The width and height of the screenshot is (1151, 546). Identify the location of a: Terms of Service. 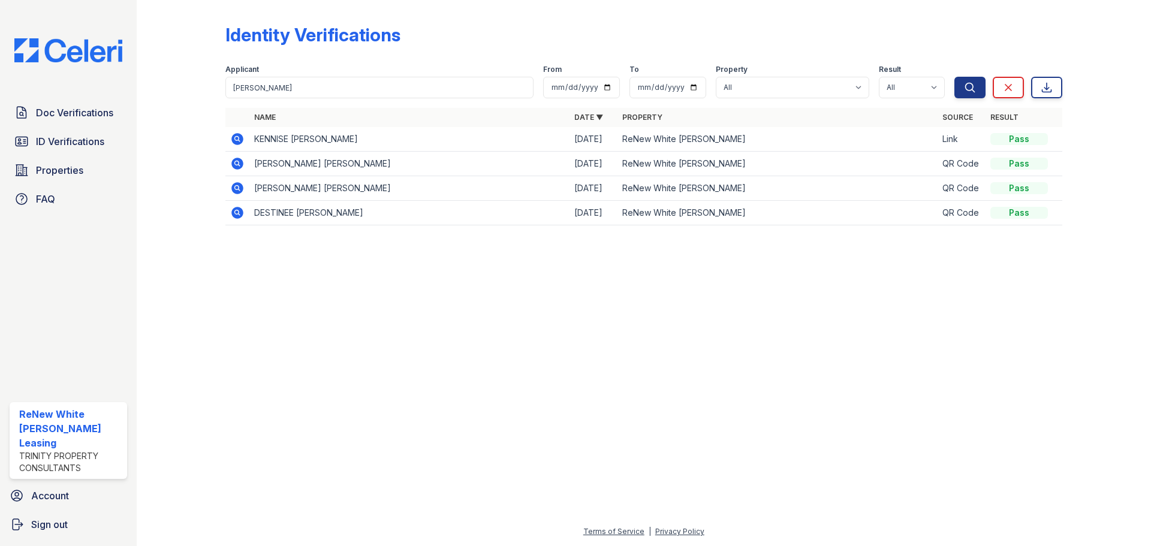
(614, 531).